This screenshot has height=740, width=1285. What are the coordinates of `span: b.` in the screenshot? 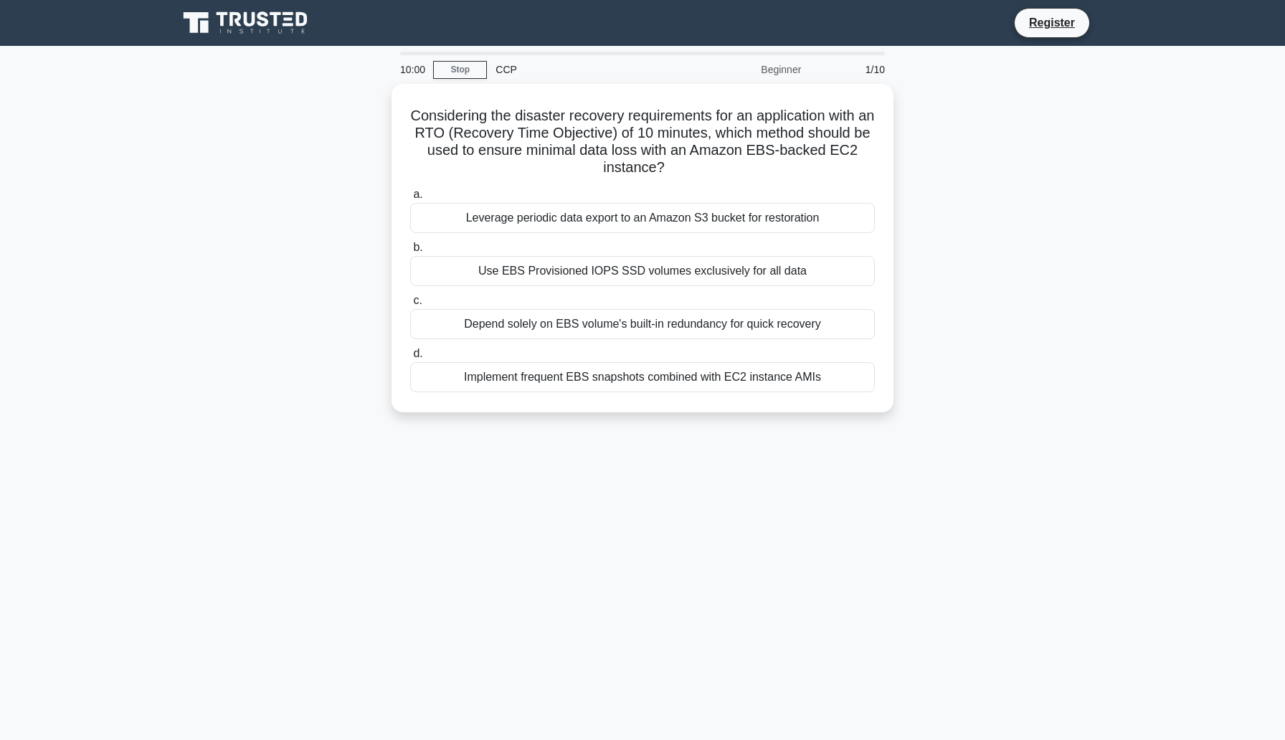 It's located at (417, 247).